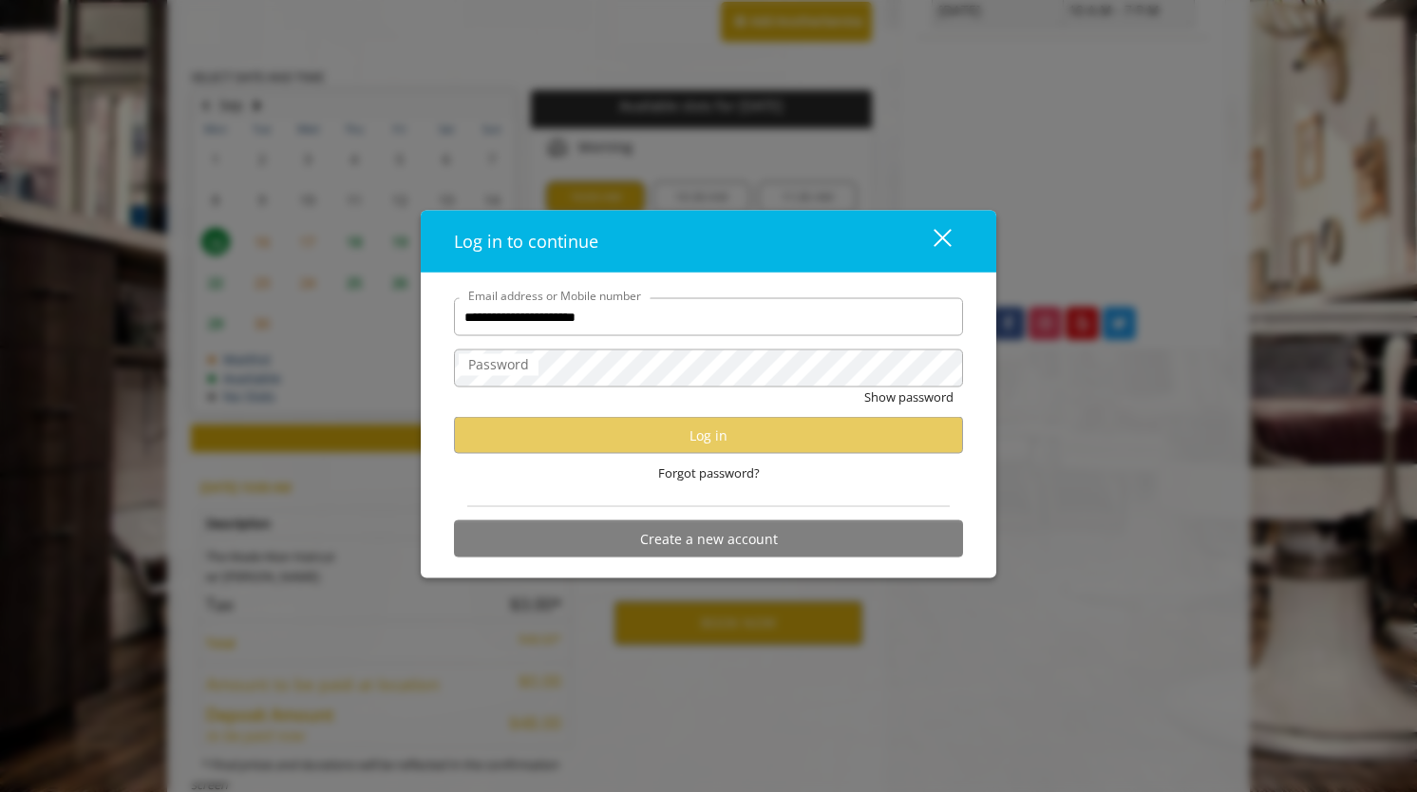 The height and width of the screenshot is (792, 1417). Describe the element at coordinates (708, 435) in the screenshot. I see `button: Log in` at that location.